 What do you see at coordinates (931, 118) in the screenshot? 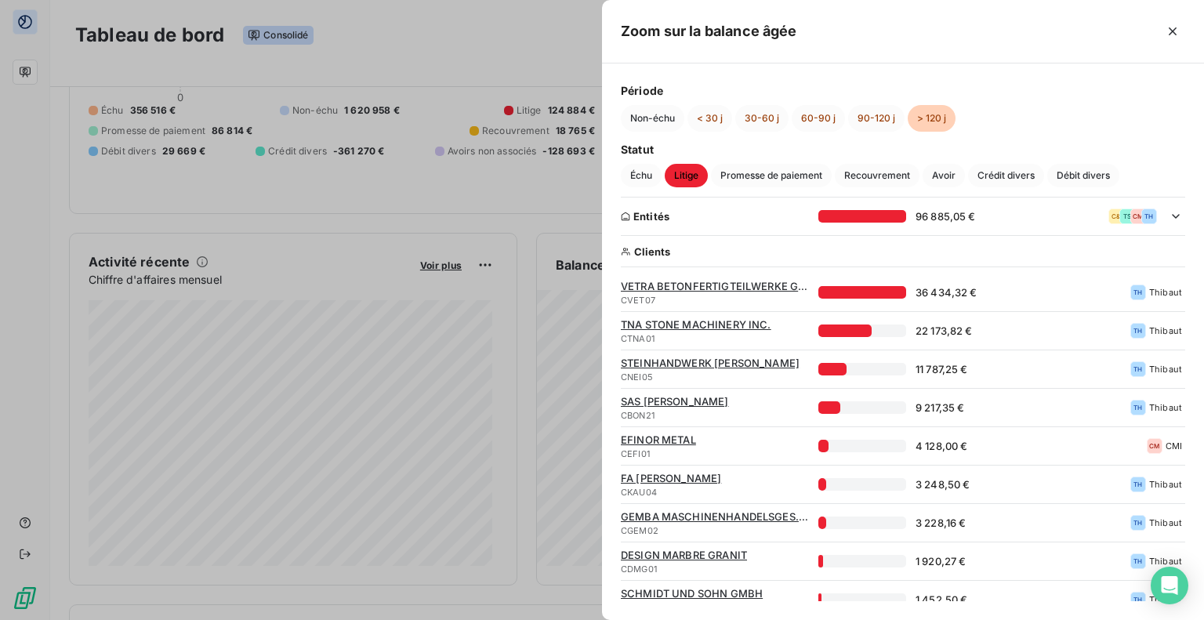
I see `button: > 120 j` at bounding box center [931, 118].